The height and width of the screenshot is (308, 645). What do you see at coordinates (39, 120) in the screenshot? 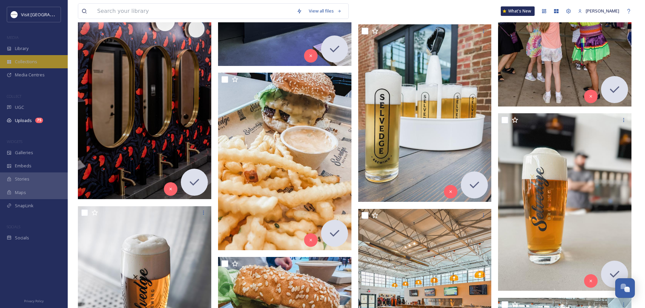
I see `div: 75` at bounding box center [39, 120].